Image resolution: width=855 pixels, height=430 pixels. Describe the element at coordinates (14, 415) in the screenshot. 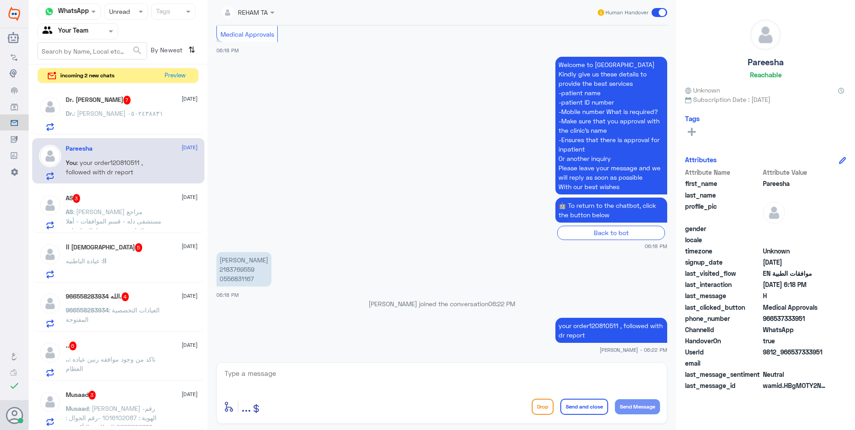

I see `button: Avatar` at that location.